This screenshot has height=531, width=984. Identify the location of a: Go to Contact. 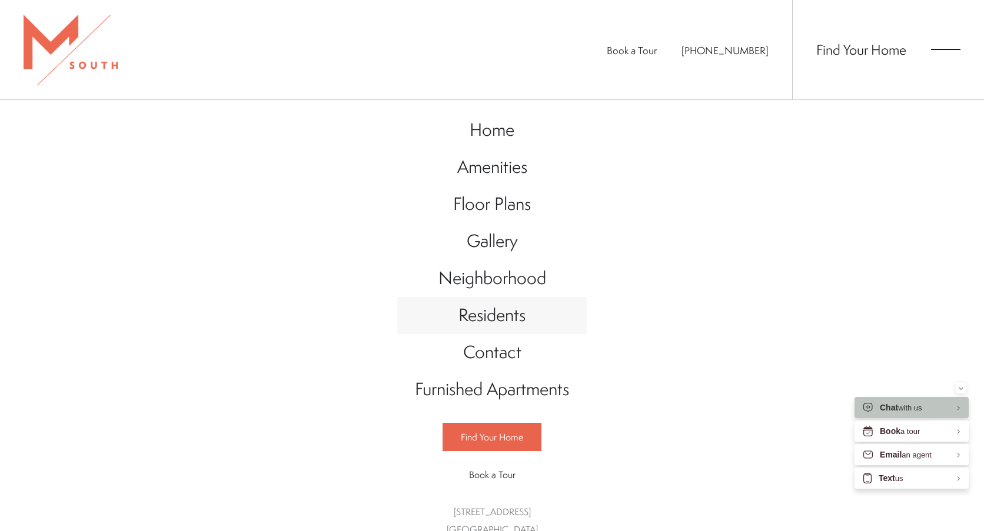
(492, 352).